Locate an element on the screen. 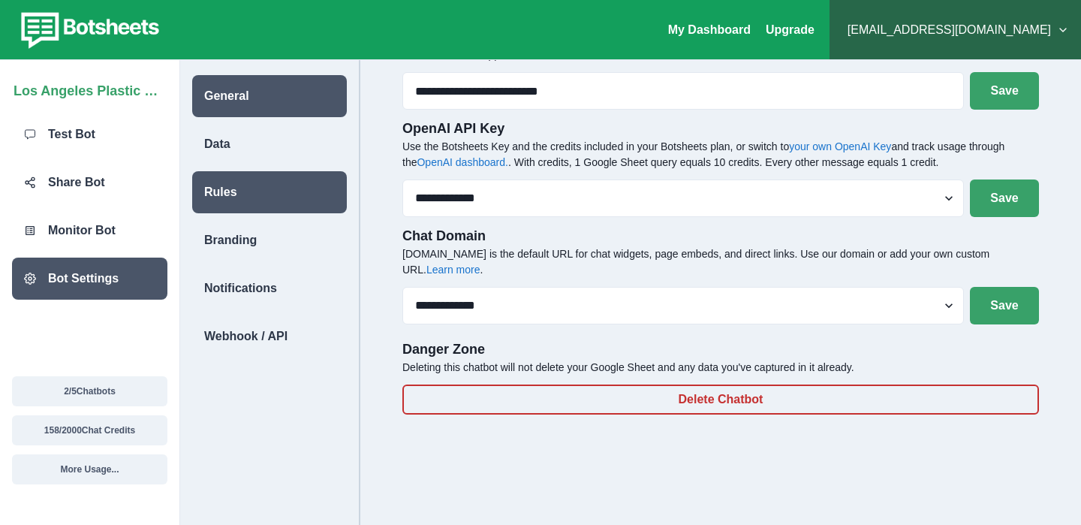 Image resolution: width=1081 pixels, height=525 pixels. p: OpenAI API Key is located at coordinates (721, 128).